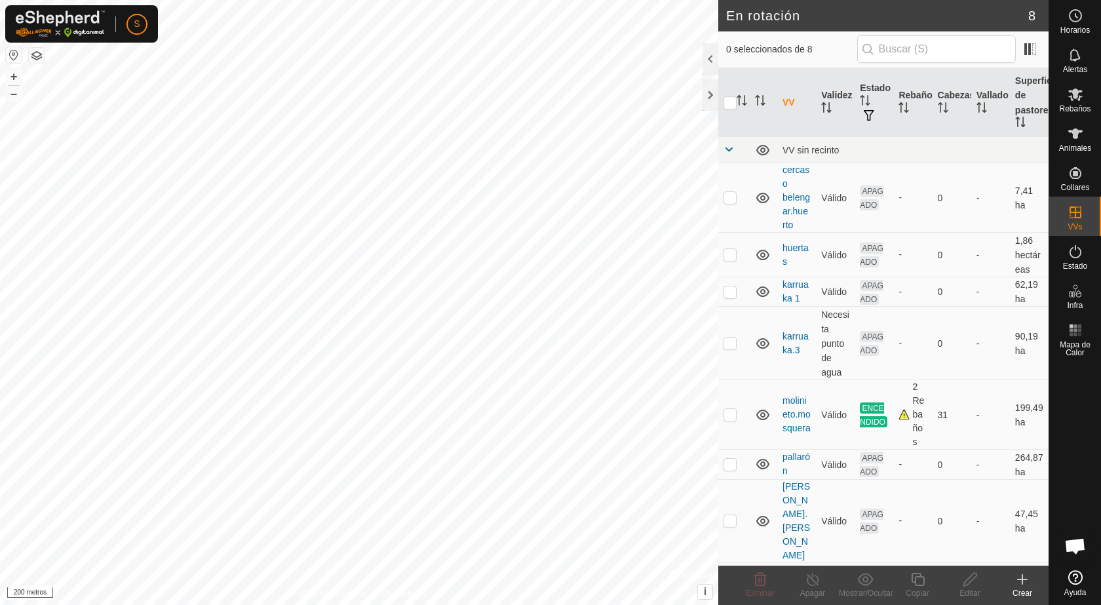 The image size is (1101, 605). I want to click on font: En rotación, so click(763, 16).